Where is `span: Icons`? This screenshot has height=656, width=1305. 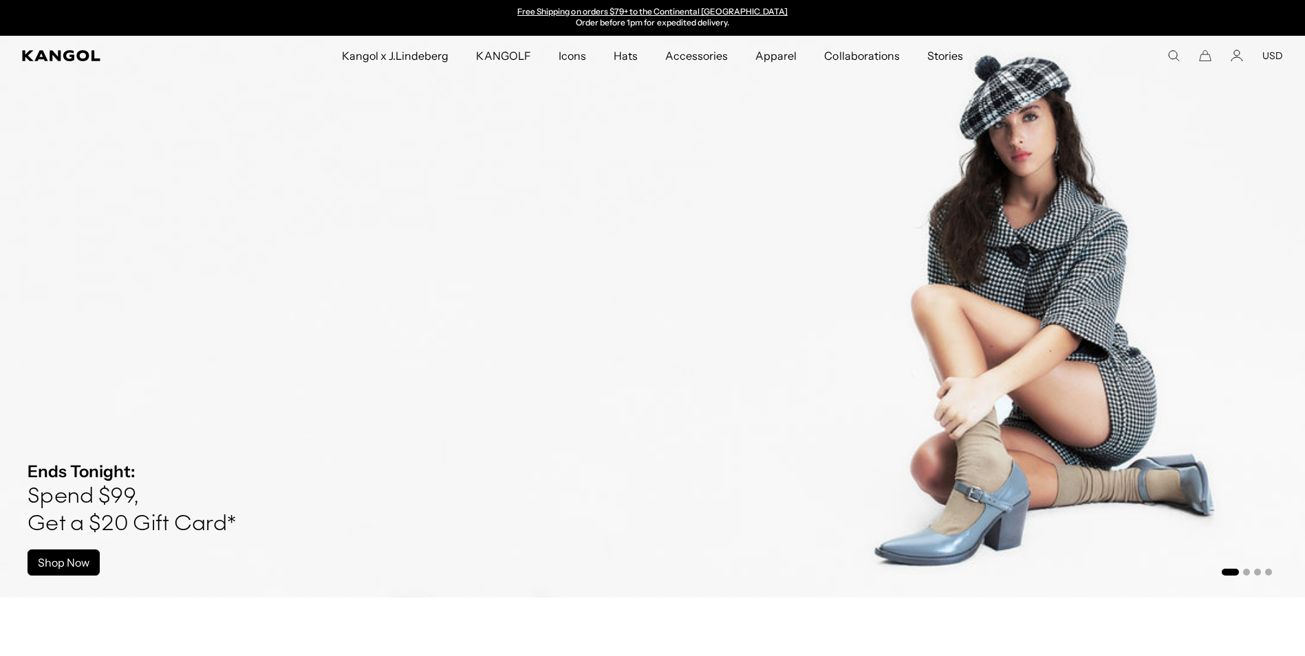 span: Icons is located at coordinates (572, 56).